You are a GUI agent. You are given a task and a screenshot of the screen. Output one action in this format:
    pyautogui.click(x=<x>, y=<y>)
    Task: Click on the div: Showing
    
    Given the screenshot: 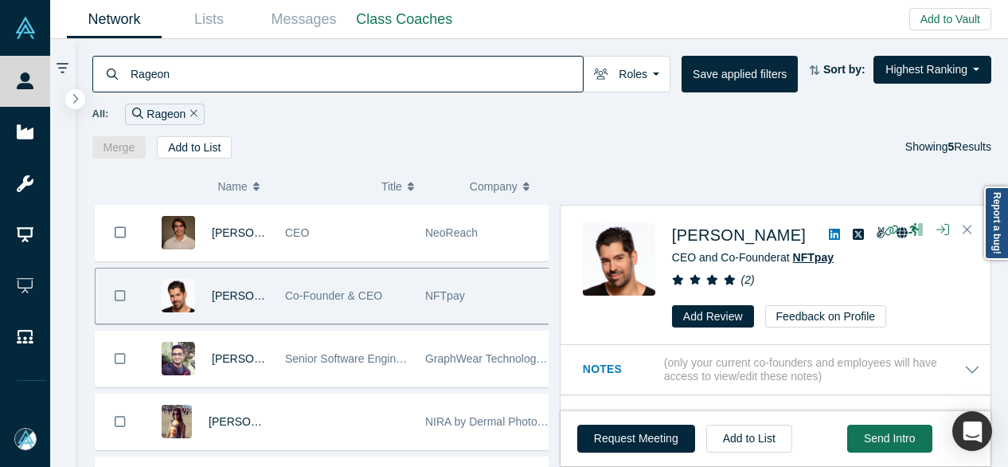 What is the action you would take?
    pyautogui.click(x=948, y=147)
    